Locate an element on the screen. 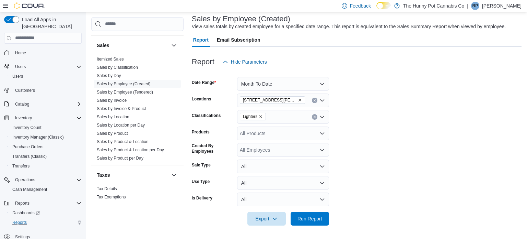 The image size is (527, 239). span: Inventory is located at coordinates (47, 118).